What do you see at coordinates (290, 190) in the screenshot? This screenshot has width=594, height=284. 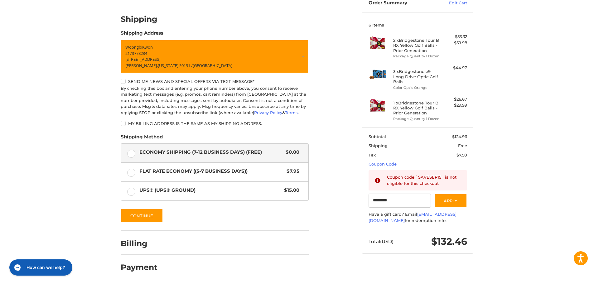 I see `span: $15.00` at bounding box center [290, 190].